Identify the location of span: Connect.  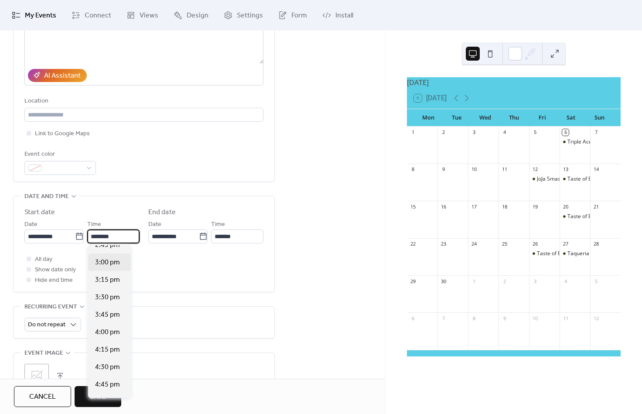
(98, 16).